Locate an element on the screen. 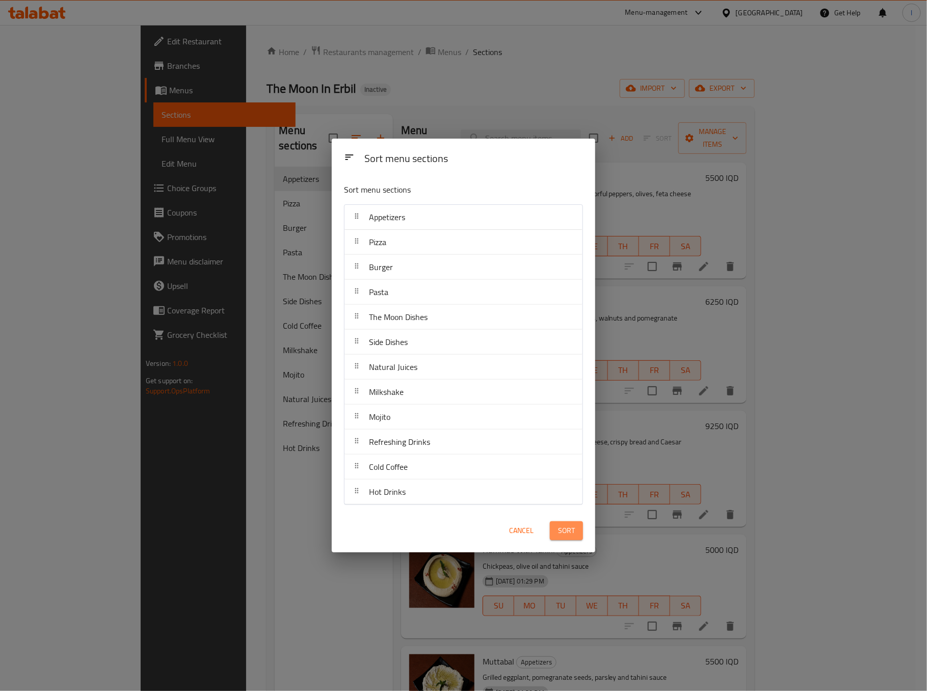 This screenshot has height=691, width=927. div: Milkshake is located at coordinates (463, 392).